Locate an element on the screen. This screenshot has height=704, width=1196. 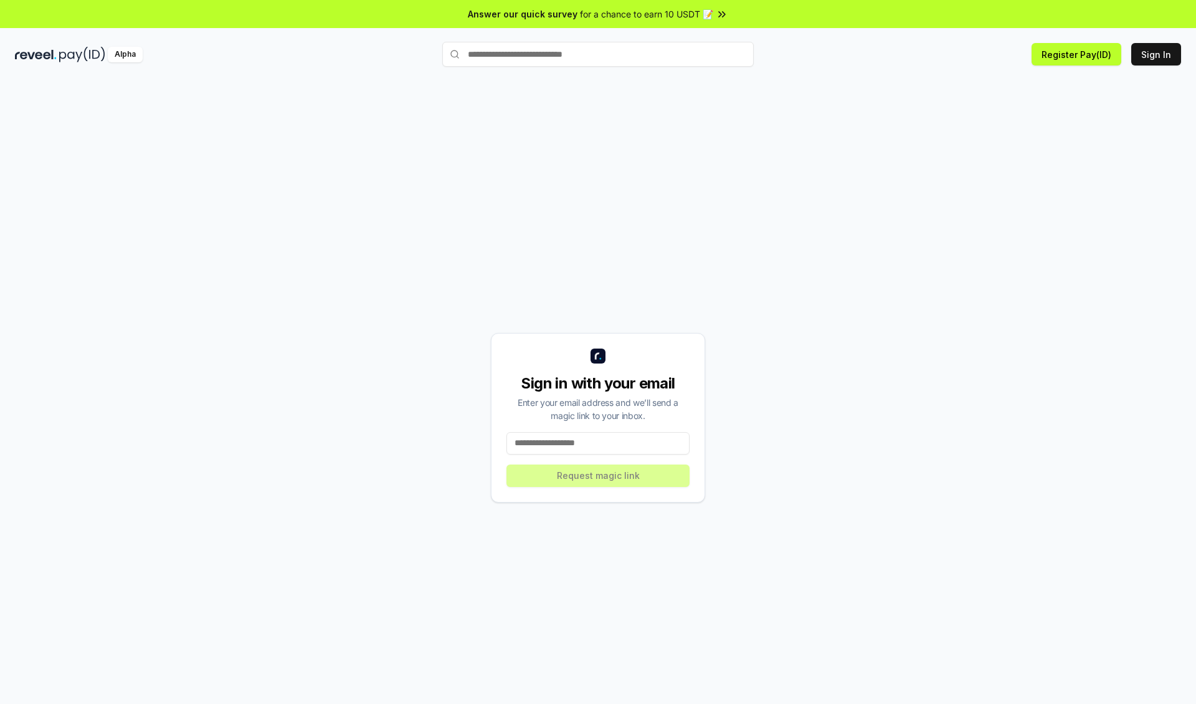
img: logo_small is located at coordinates (598, 356).